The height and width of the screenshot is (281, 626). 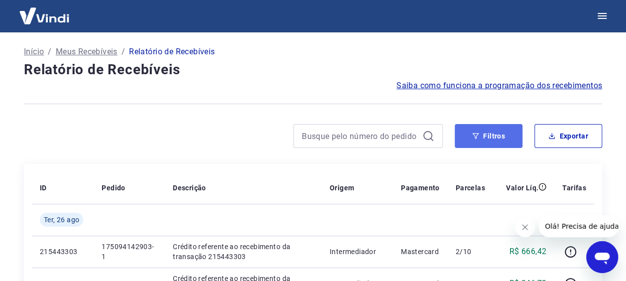 What do you see at coordinates (172, 52) in the screenshot?
I see `p: Relatório de Recebíveis` at bounding box center [172, 52].